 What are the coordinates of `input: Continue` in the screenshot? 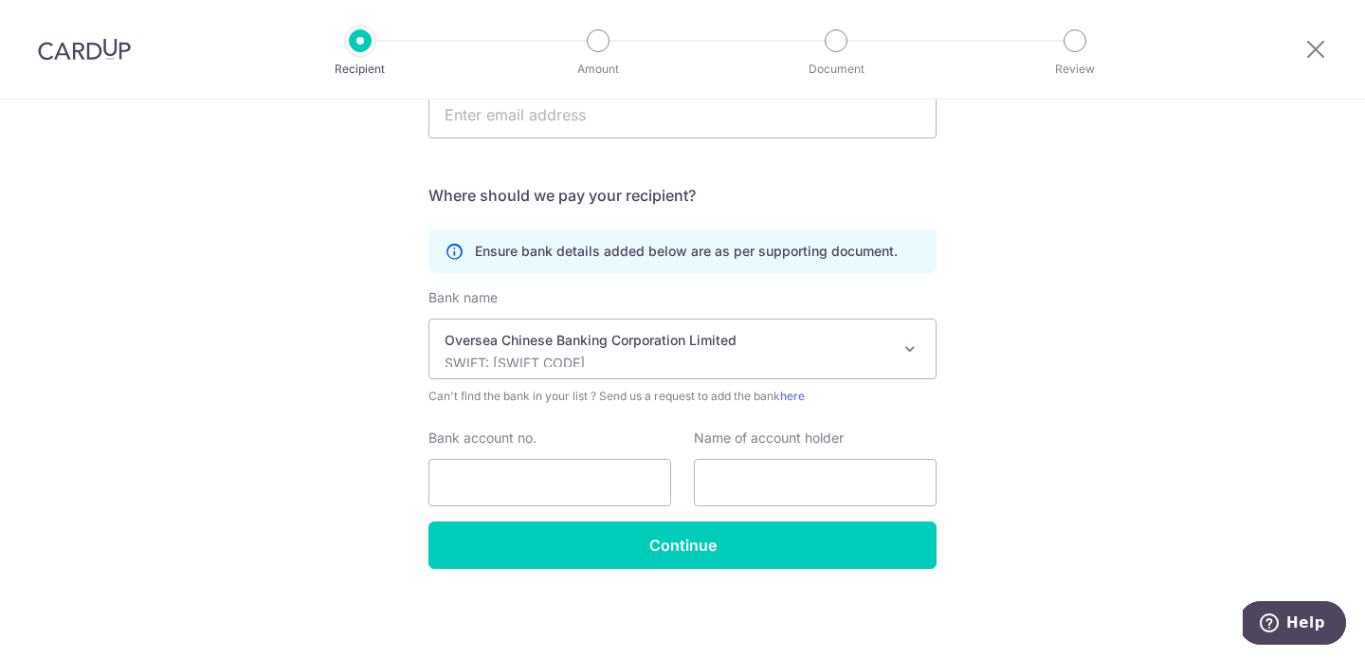 It's located at (682, 545).